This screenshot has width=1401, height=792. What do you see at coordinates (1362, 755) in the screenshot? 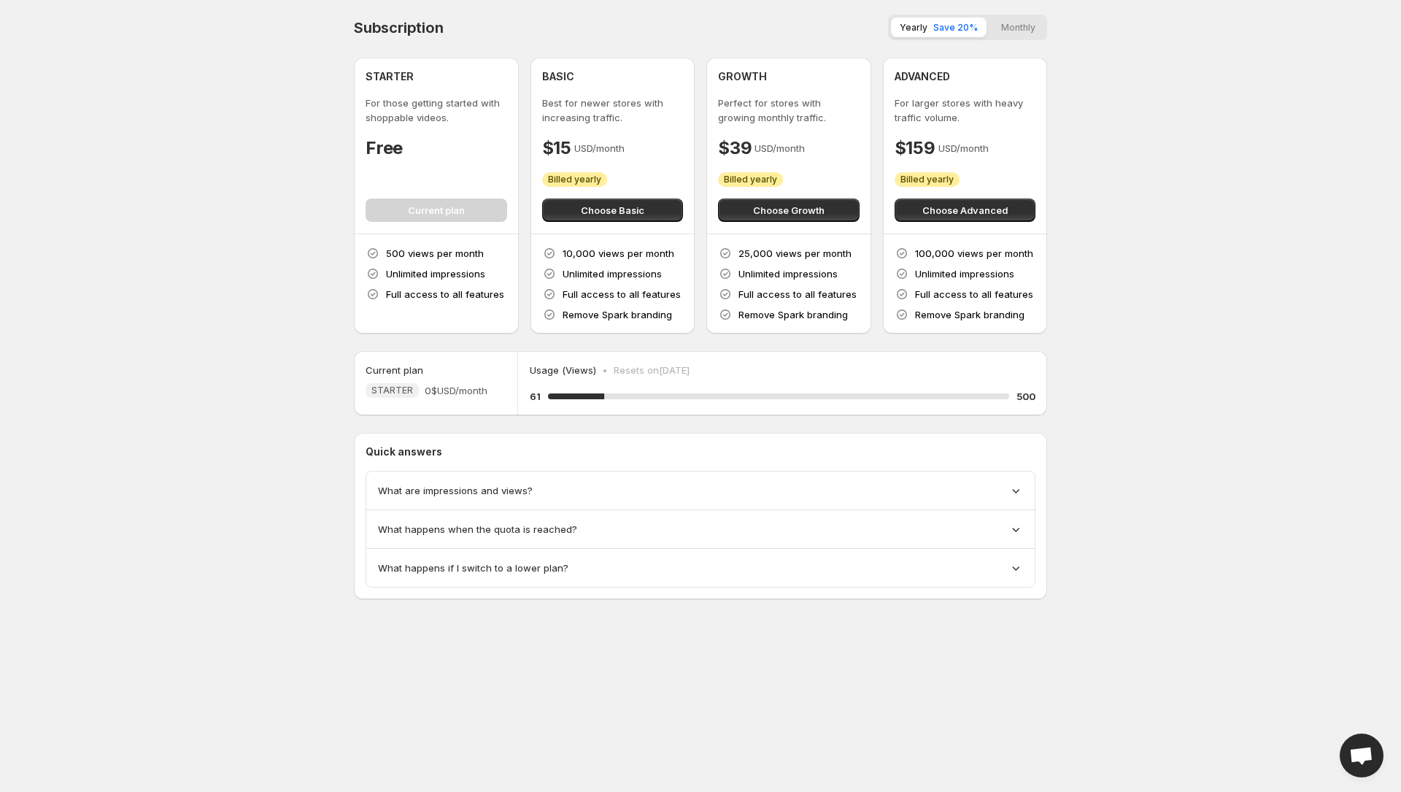
I see `a: Open chat` at bounding box center [1362, 755].